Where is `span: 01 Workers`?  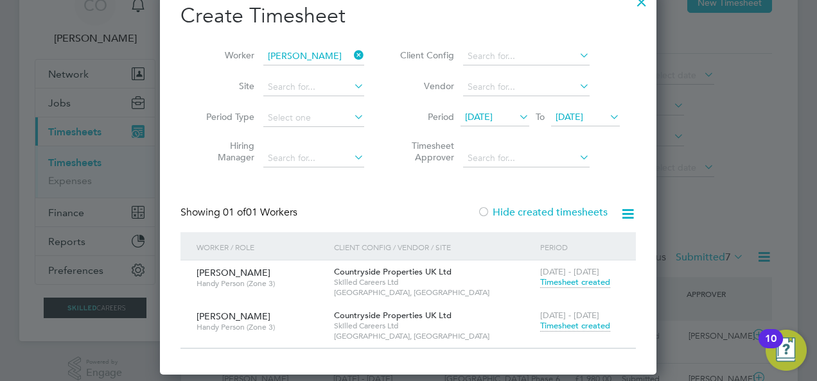 span: 01 Workers is located at coordinates (260, 213).